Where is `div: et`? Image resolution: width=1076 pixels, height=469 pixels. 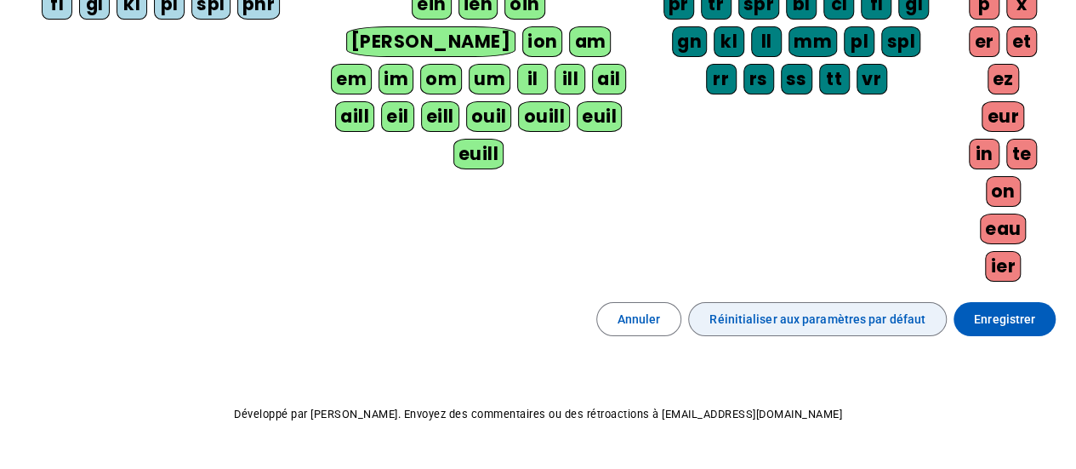 div: et is located at coordinates (1022, 42).